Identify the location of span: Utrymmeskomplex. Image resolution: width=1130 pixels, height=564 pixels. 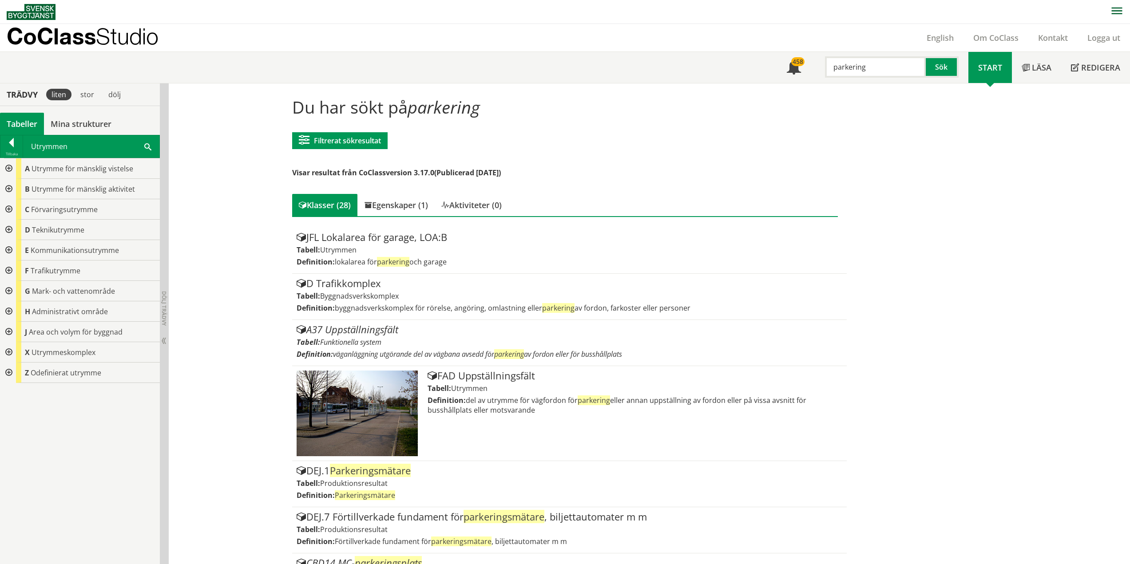
(63, 352).